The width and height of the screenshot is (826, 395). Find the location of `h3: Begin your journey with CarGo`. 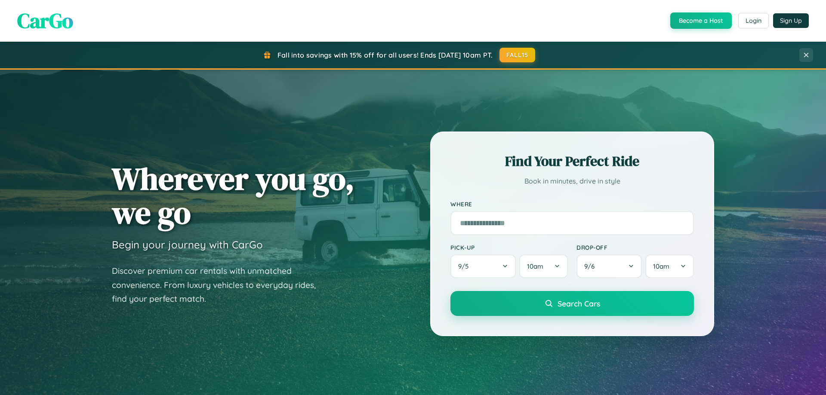

h3: Begin your journey with CarGo is located at coordinates (187, 245).